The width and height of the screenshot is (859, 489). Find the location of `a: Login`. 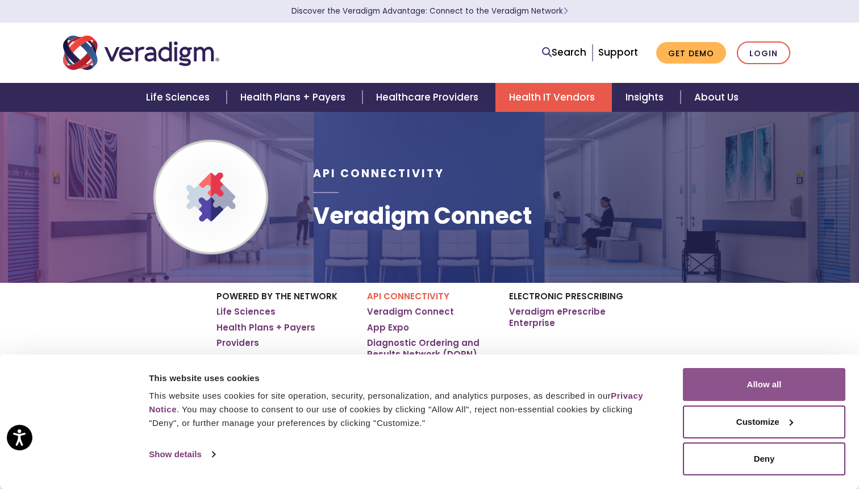

a: Login is located at coordinates (763, 53).